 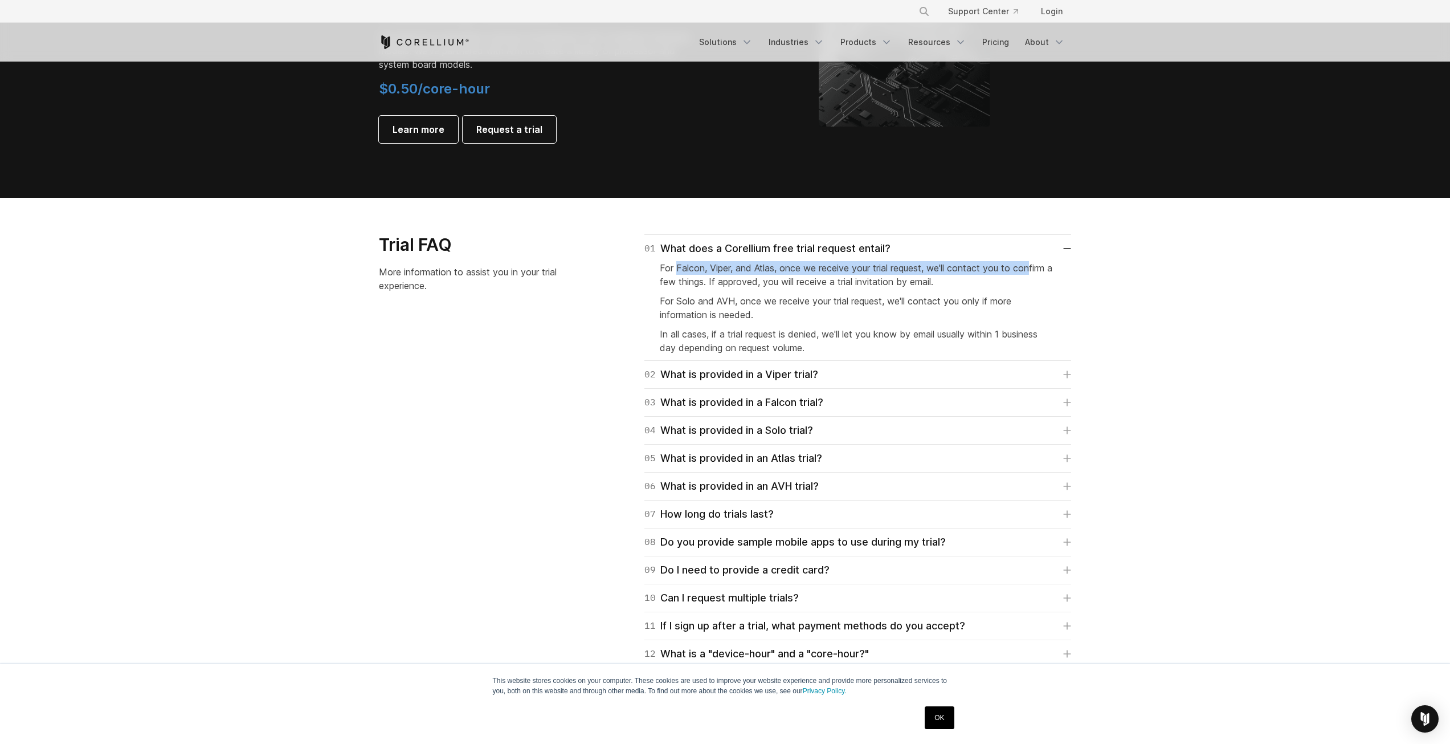 I want to click on span: 08, so click(x=650, y=542).